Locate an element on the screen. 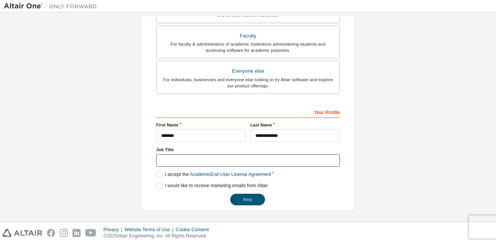  label: First Name is located at coordinates (201, 125).